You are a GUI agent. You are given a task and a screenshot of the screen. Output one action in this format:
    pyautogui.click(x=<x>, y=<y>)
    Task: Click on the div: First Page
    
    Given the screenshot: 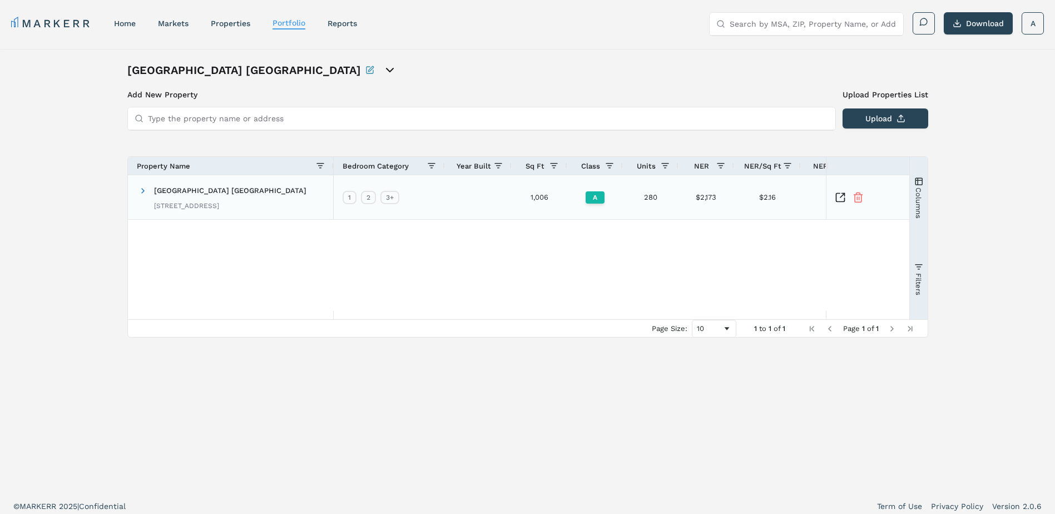 What is the action you would take?
    pyautogui.click(x=812, y=329)
    